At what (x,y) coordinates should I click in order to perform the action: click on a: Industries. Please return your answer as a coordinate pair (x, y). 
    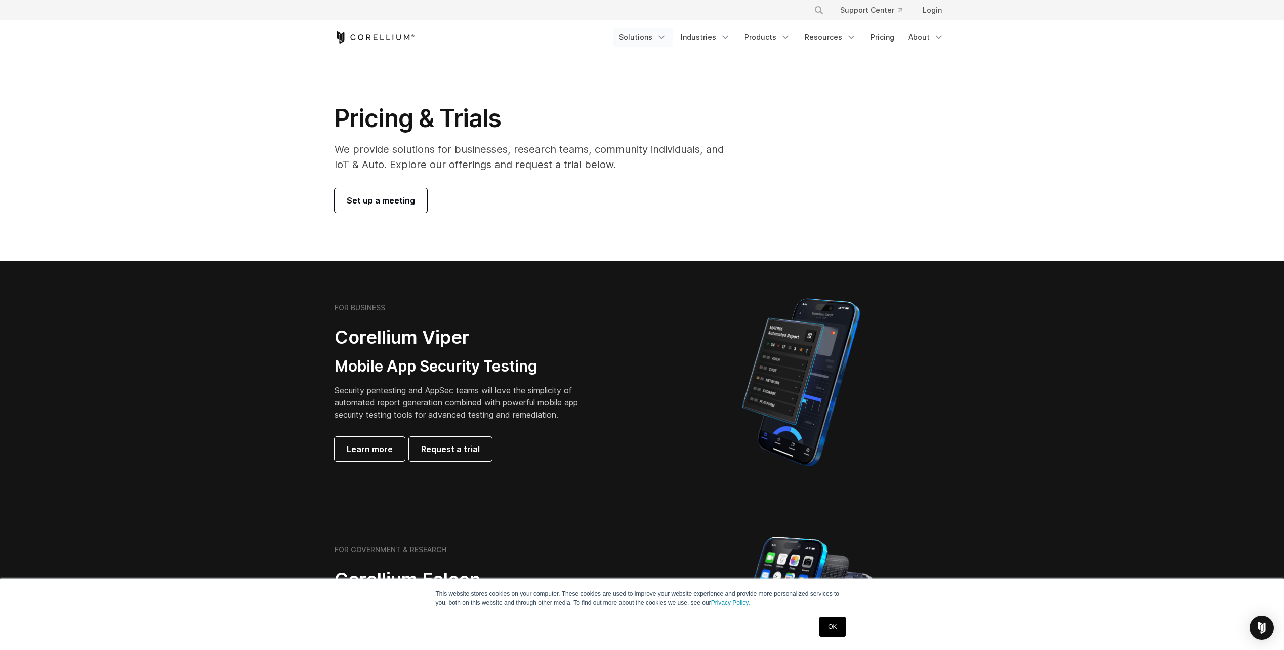
    Looking at the image, I should click on (706, 37).